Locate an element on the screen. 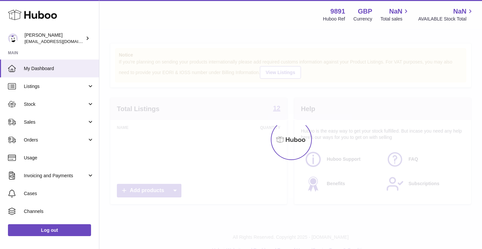  span: Cases is located at coordinates (59, 194).